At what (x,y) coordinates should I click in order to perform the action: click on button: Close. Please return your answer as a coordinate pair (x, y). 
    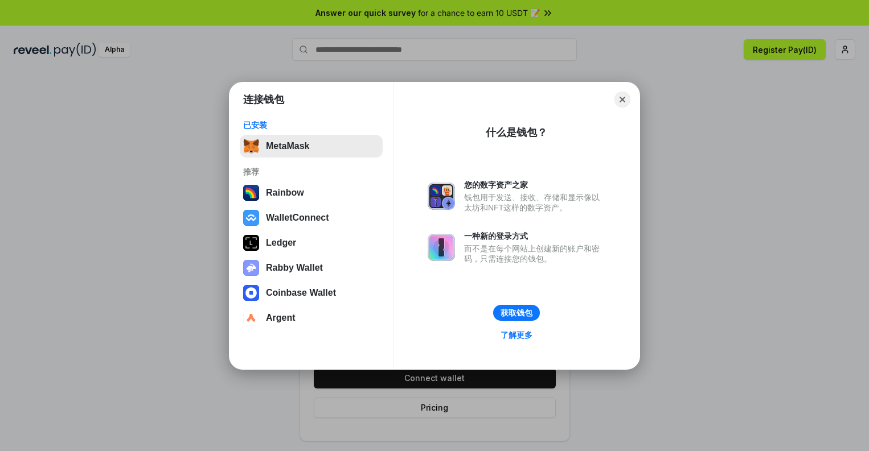
    Looking at the image, I should click on (622, 100).